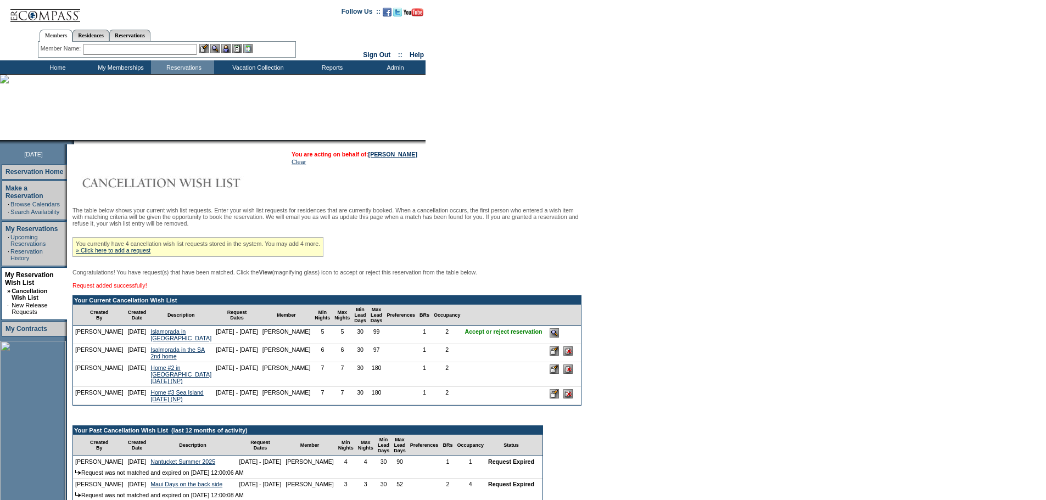  What do you see at coordinates (503, 331) in the screenshot?
I see `nobr: Accept or reject reservation` at bounding box center [503, 331].